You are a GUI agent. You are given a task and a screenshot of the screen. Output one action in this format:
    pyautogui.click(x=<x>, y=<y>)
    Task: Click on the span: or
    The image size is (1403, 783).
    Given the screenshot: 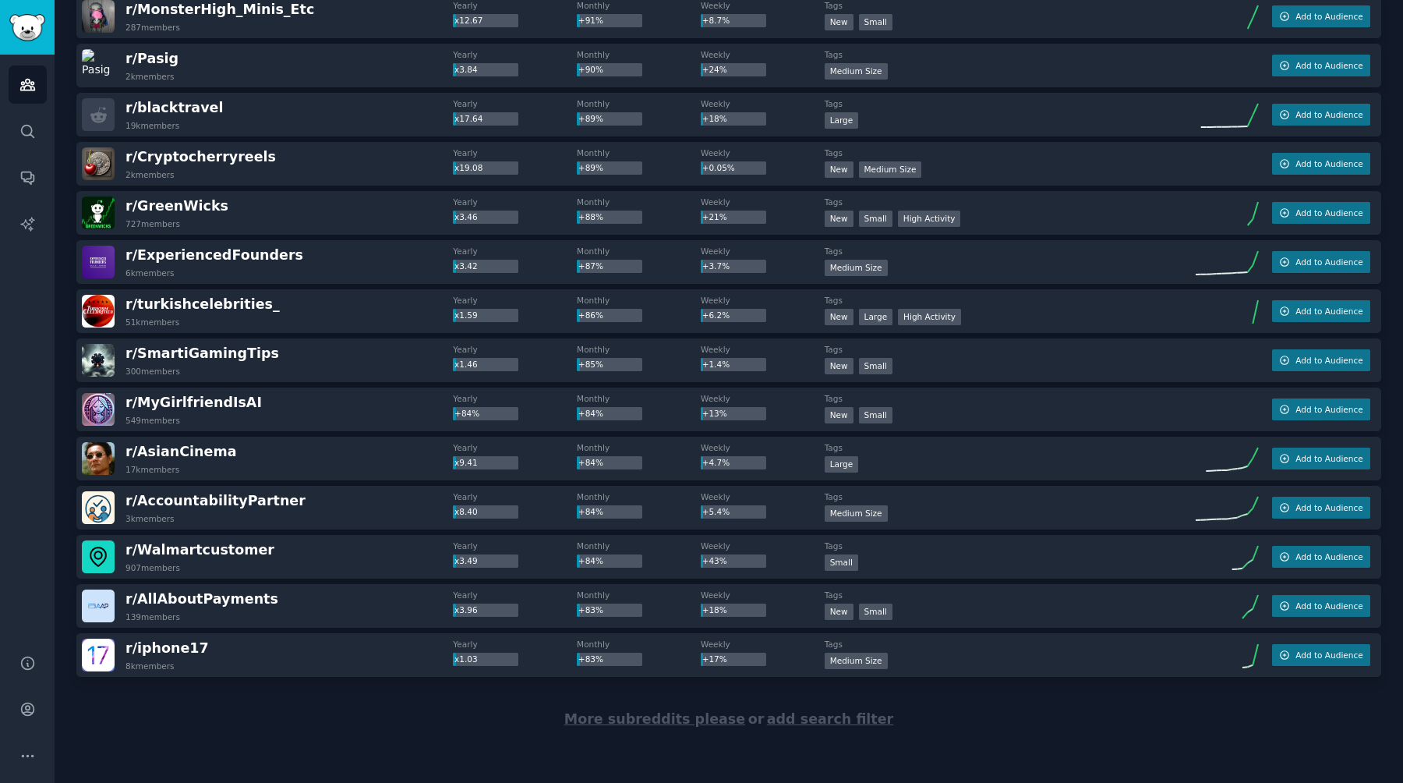 What is the action you would take?
    pyautogui.click(x=756, y=719)
    